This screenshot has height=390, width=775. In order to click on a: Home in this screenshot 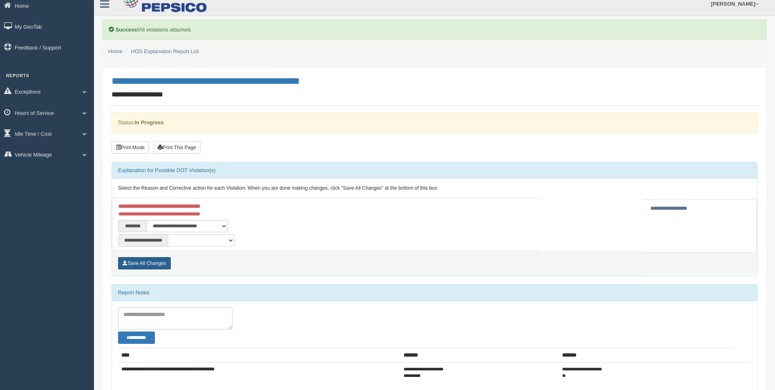, I will do `click(115, 51)`.